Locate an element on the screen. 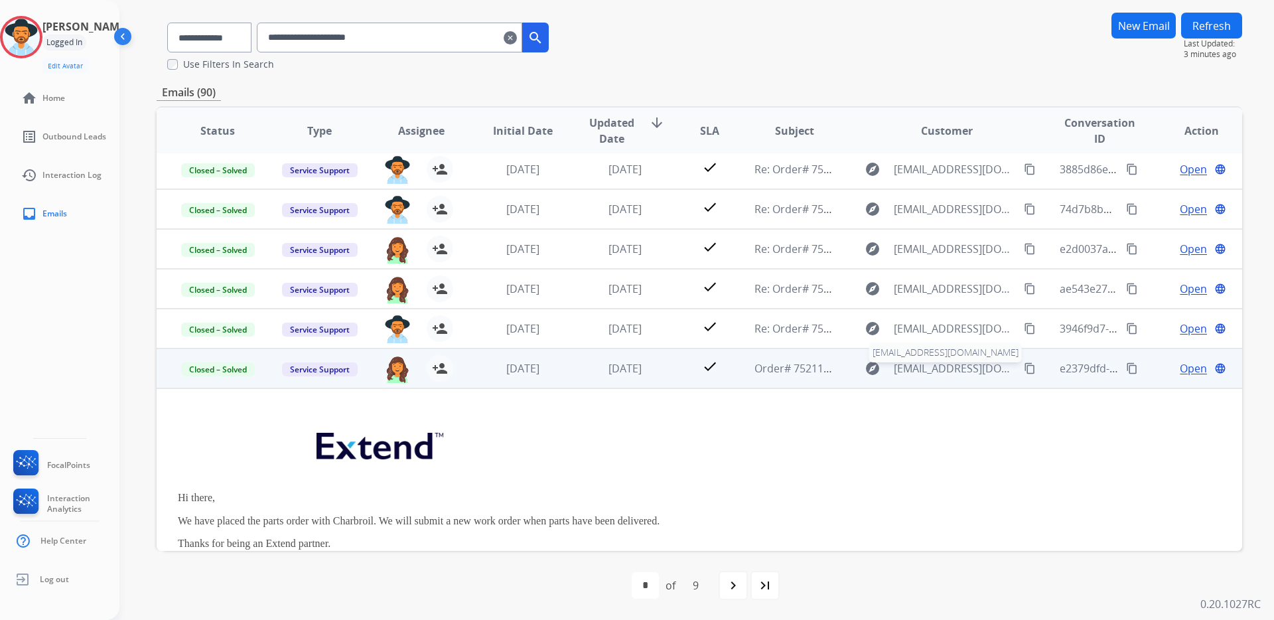 This screenshot has width=1274, height=620. mat-icon: arrow_downward is located at coordinates (657, 123).